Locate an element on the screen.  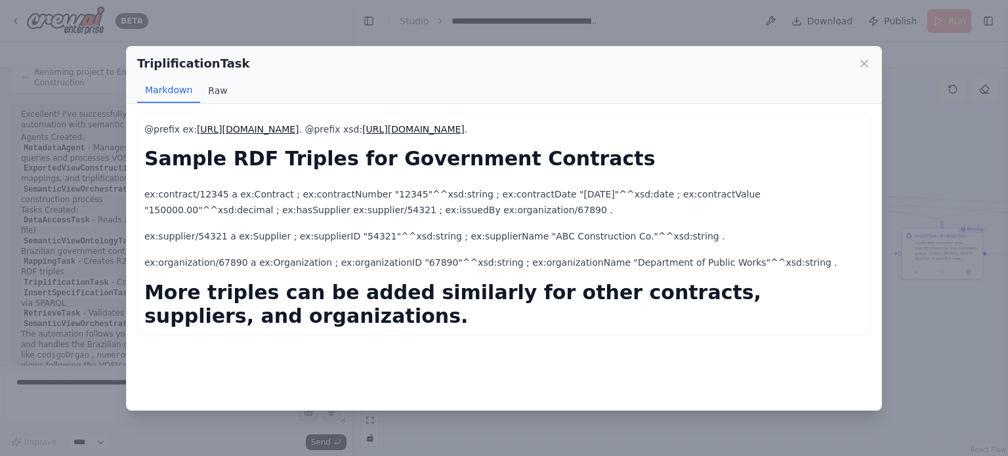
p: @prefix ex: . @prefix xsd: . is located at coordinates (504, 129).